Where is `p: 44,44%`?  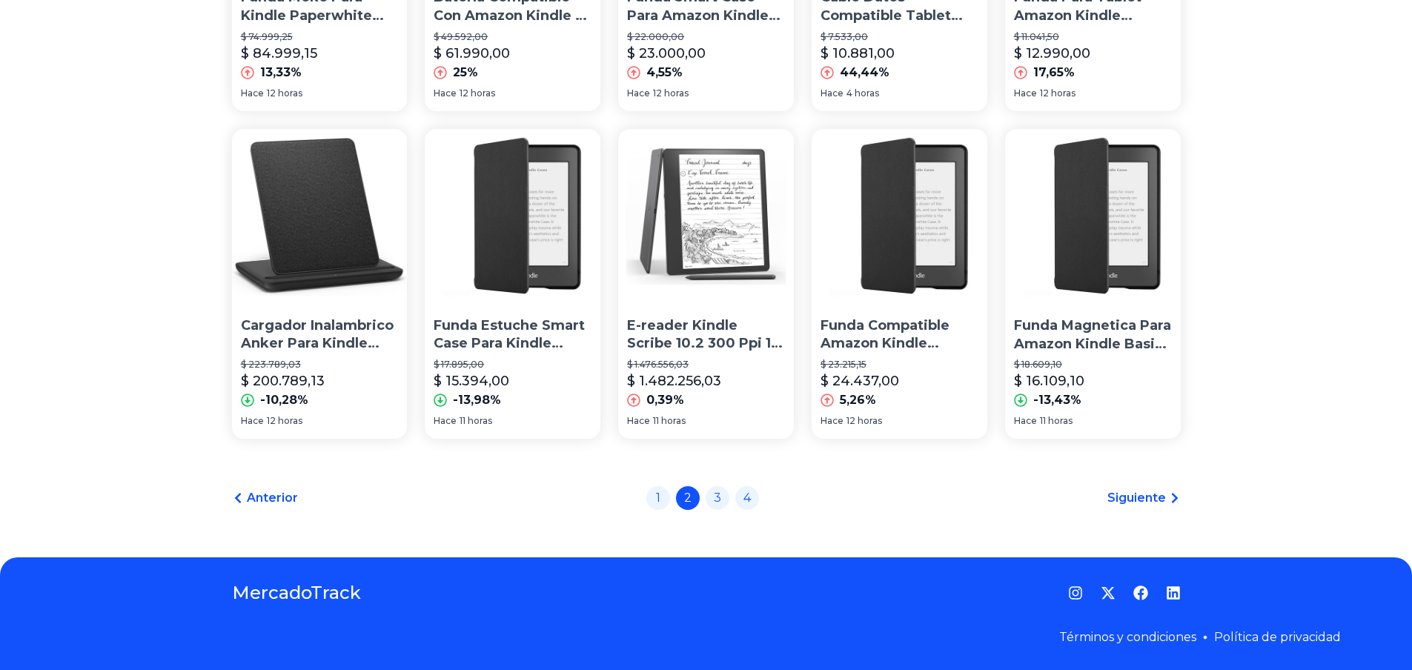 p: 44,44% is located at coordinates (864, 73).